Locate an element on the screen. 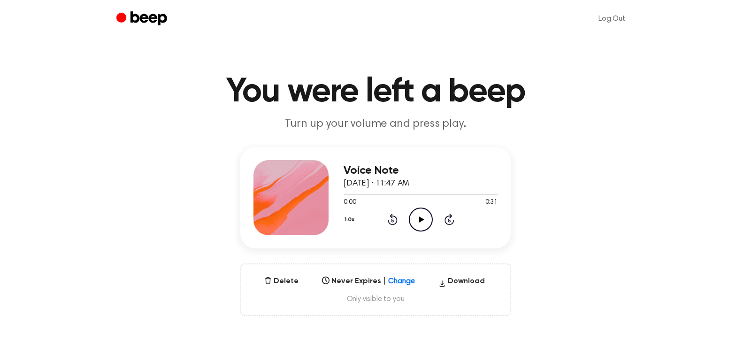 The width and height of the screenshot is (751, 363). a: Log Out is located at coordinates (611, 19).